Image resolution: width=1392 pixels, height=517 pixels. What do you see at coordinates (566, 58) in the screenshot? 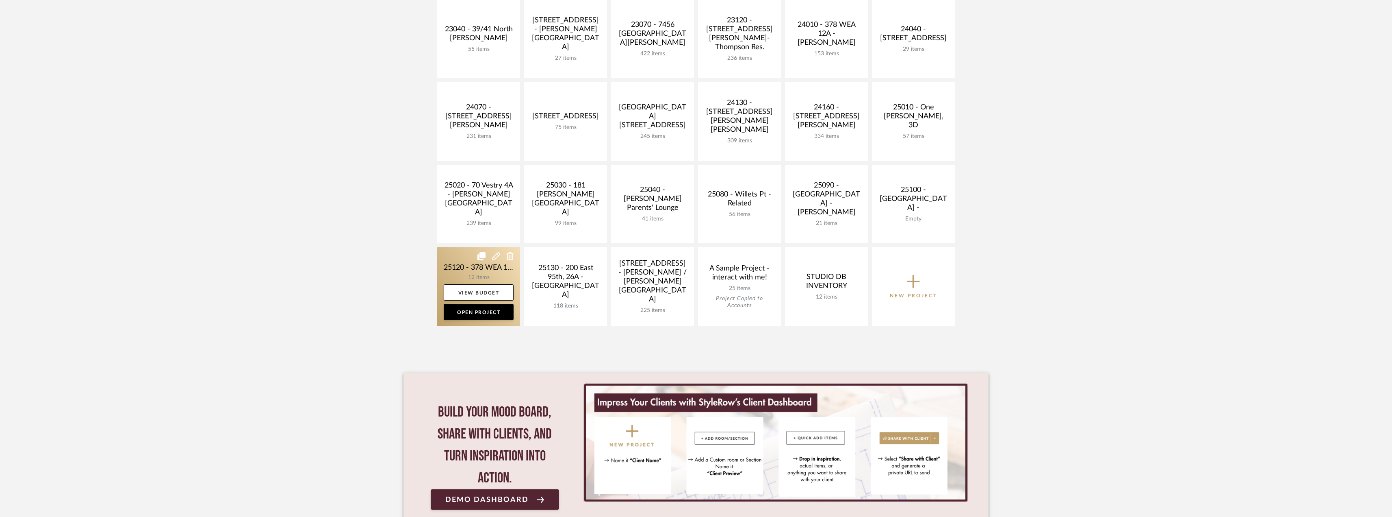
I see `div: 27 items` at bounding box center [566, 58].